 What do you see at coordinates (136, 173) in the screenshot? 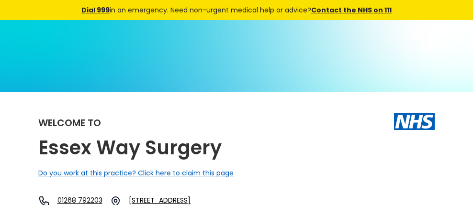
I see `div: Do you work at this practice? Click here to claim this page` at bounding box center [136, 173].